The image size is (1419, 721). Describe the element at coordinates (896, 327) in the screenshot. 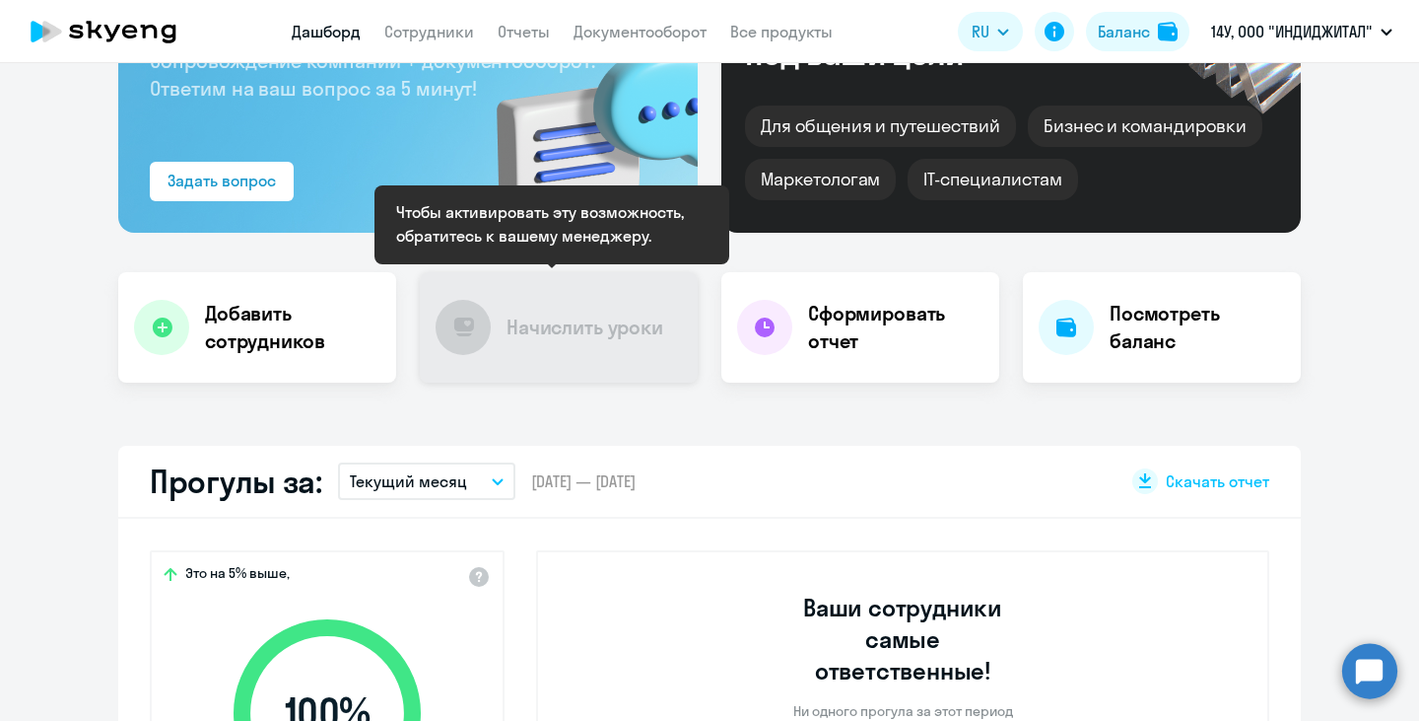

I see `h4: Сформировать отчет` at that location.